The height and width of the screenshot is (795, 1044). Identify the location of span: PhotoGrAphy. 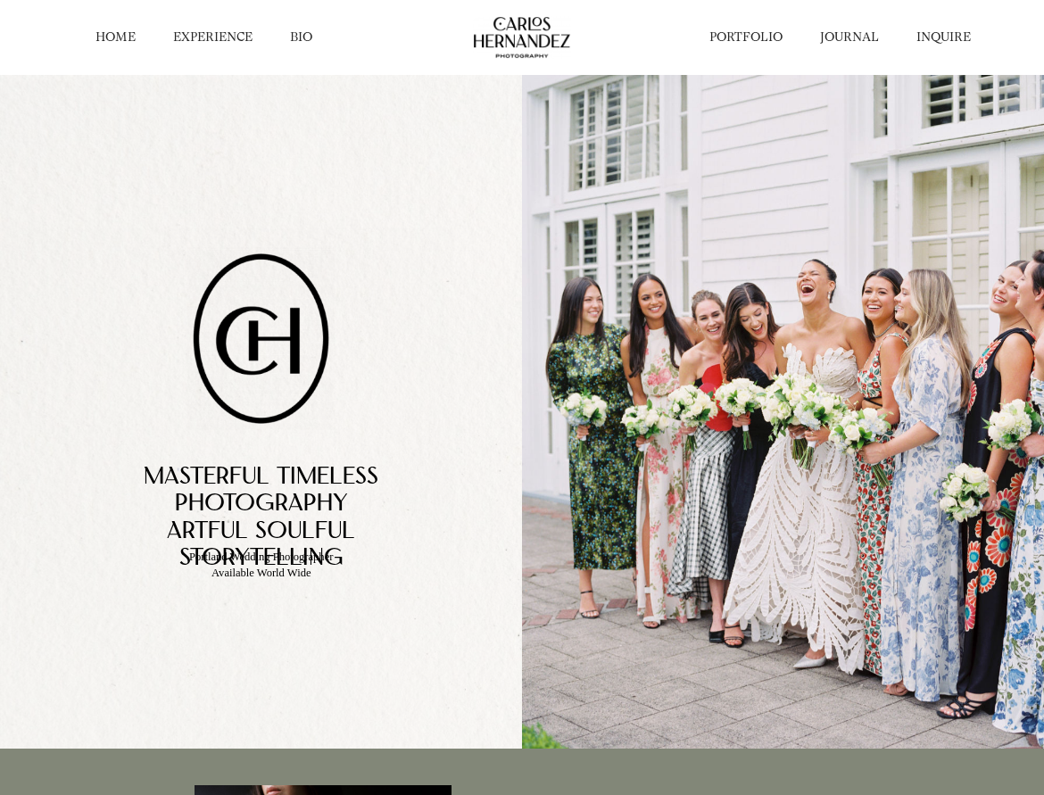
(261, 504).